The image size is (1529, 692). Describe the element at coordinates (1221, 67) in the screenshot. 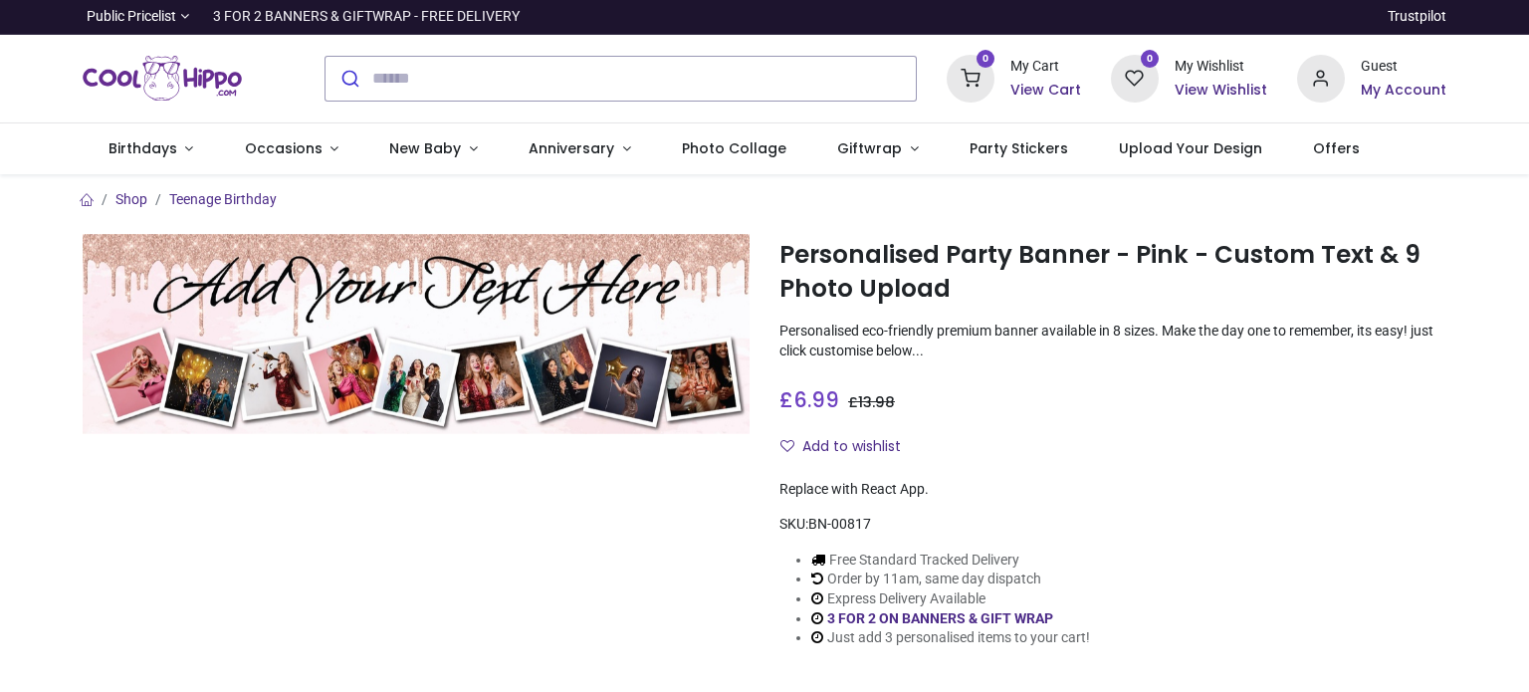

I see `div: My Wishlist` at that location.